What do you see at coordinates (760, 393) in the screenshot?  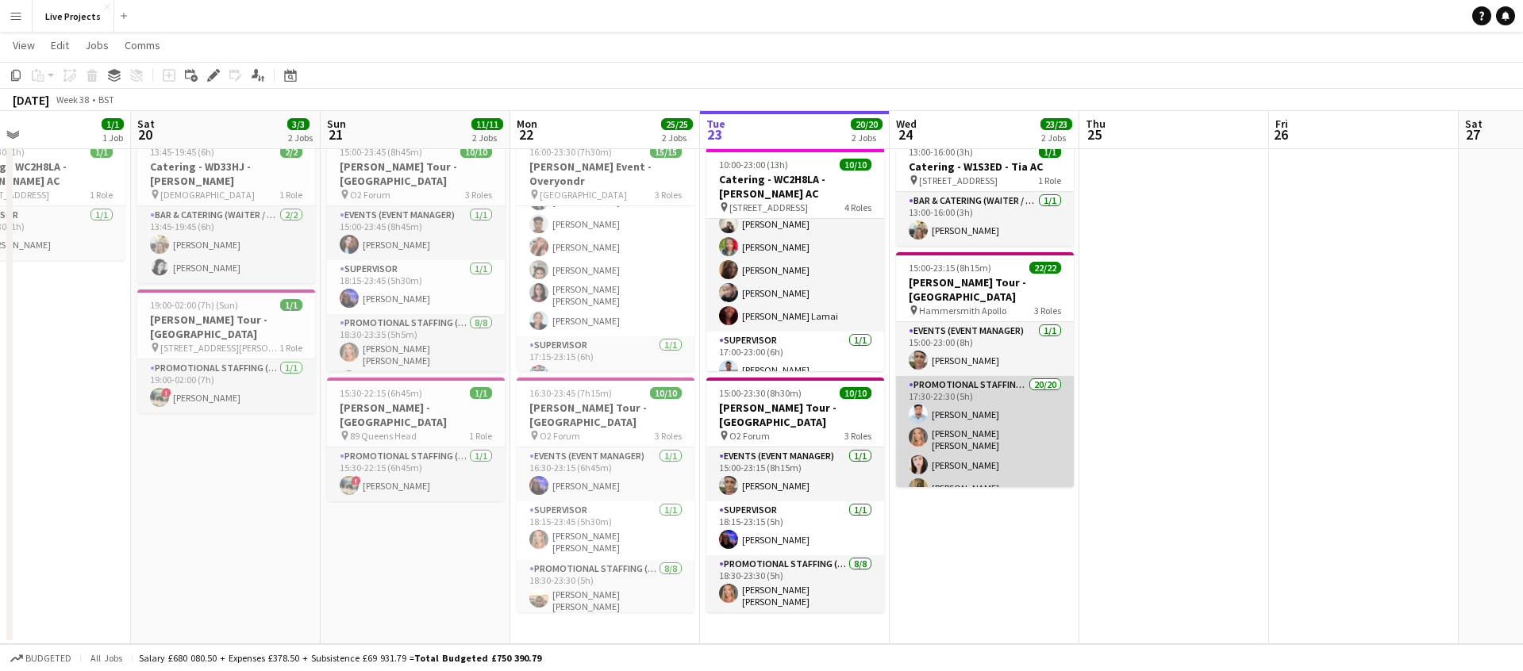 I see `span: 15:00-23:30 (8h30m)` at bounding box center [760, 393].